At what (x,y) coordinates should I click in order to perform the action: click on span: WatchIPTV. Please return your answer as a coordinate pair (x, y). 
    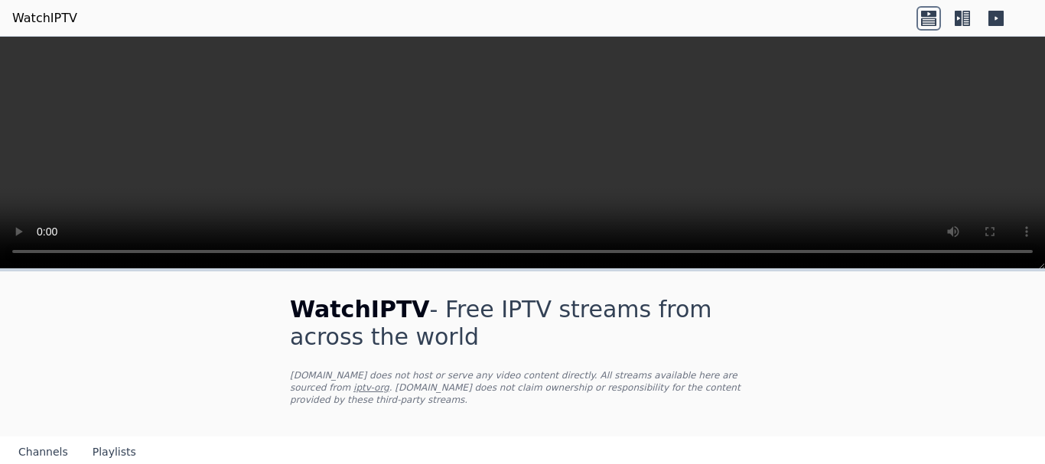
    Looking at the image, I should click on (360, 309).